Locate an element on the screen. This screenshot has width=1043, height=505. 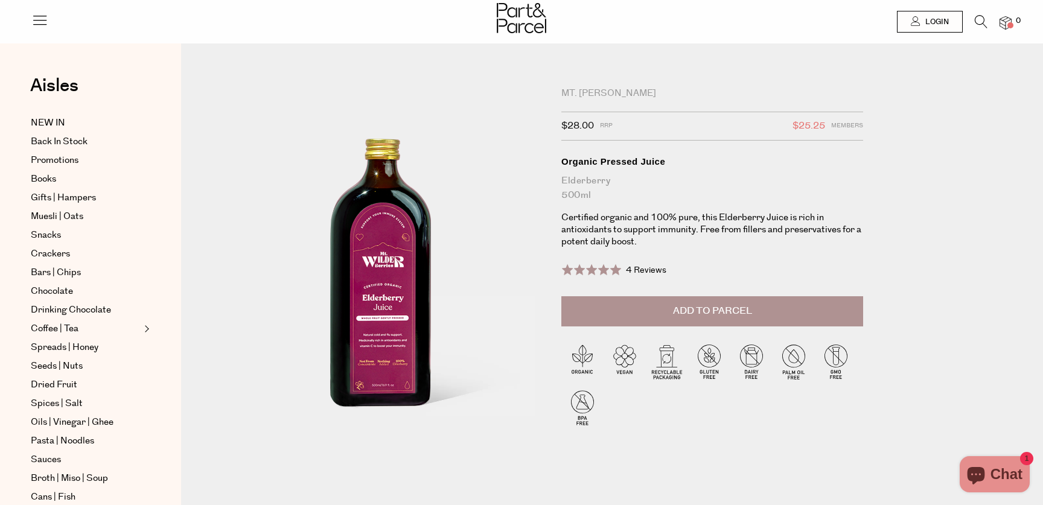
a: Coffee | Tea is located at coordinates (86, 329).